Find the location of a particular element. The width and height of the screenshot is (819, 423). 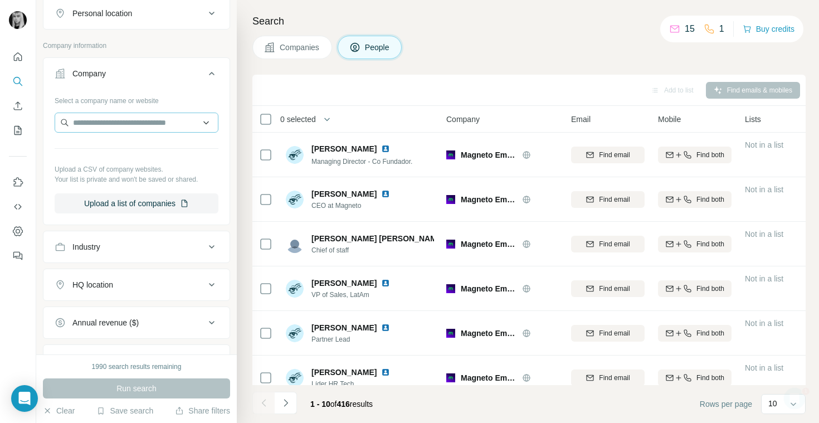

span: Rows per page is located at coordinates (726, 404).